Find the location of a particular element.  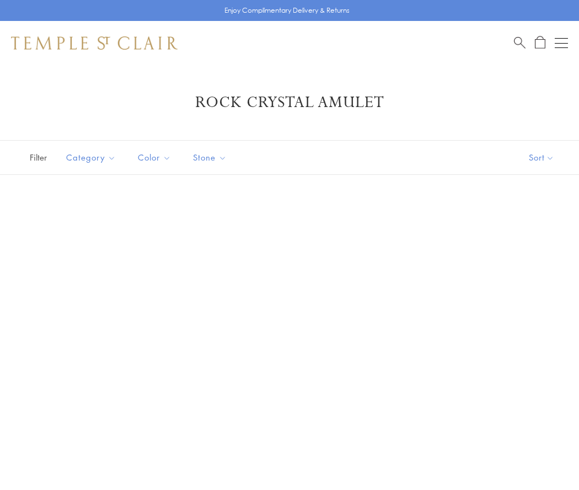

span: Color is located at coordinates (156, 157).